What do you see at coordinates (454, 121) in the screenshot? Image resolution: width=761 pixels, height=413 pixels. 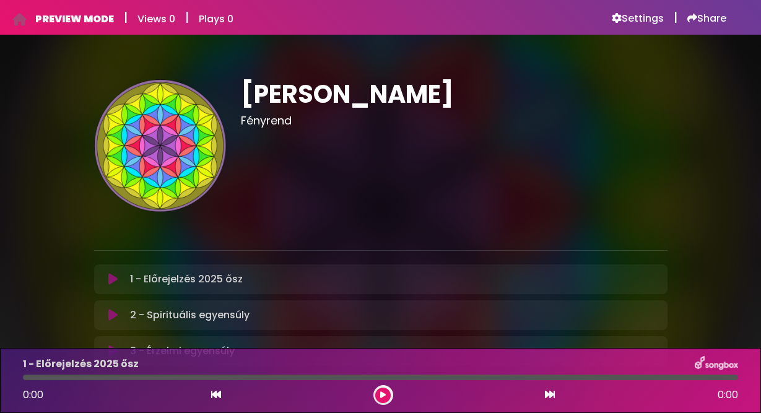 I see `h3: Fényrend` at bounding box center [454, 121].